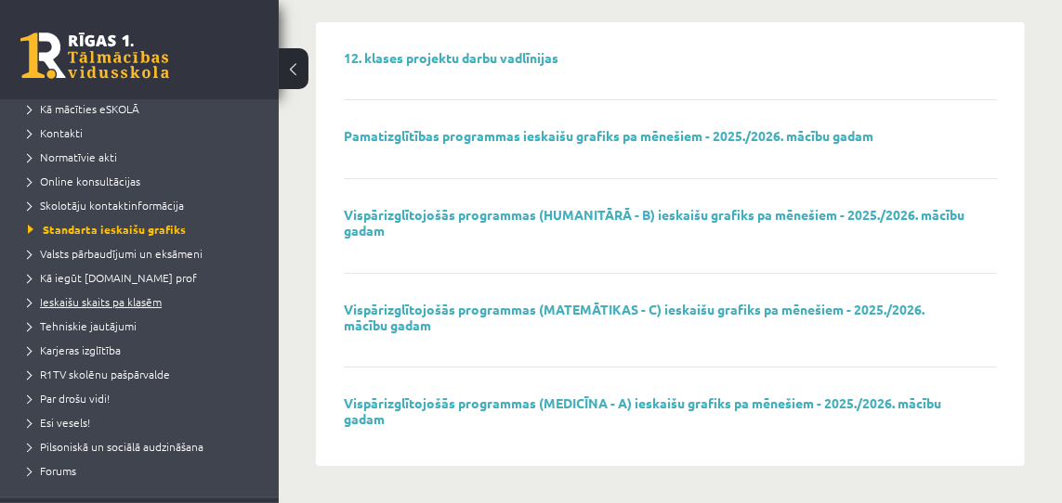  Describe the element at coordinates (107, 229) in the screenshot. I see `span: Standarta ieskaišu grafiks` at that location.